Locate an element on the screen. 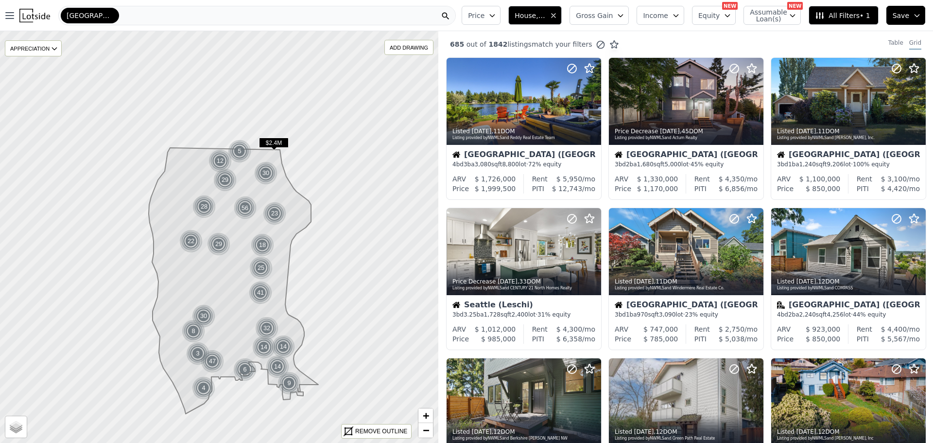  div: Price Decrease , 45 DOM is located at coordinates (687, 131).